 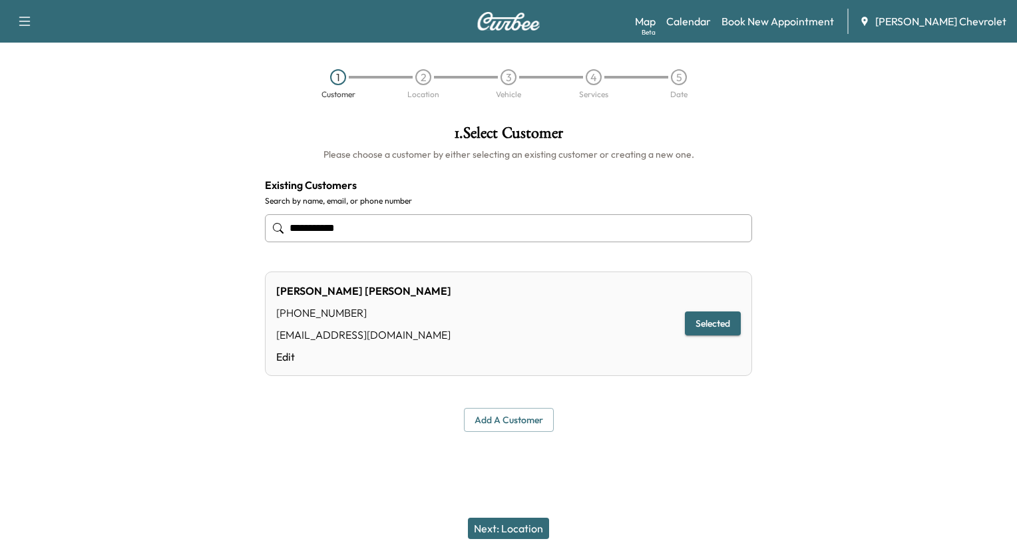 I want to click on button: Selected, so click(x=713, y=323).